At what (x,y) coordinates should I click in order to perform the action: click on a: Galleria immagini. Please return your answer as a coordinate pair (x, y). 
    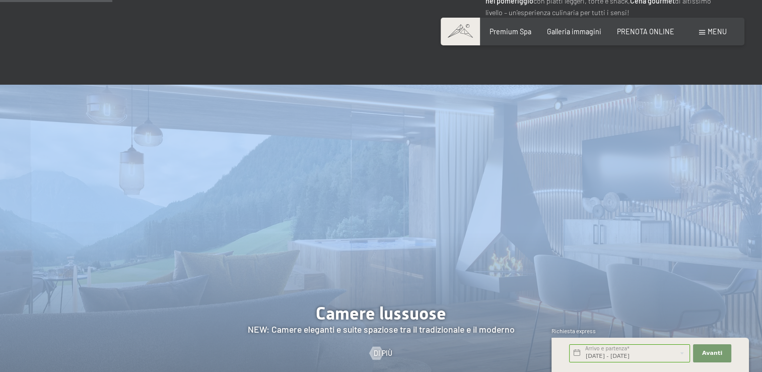
    Looking at the image, I should click on (574, 31).